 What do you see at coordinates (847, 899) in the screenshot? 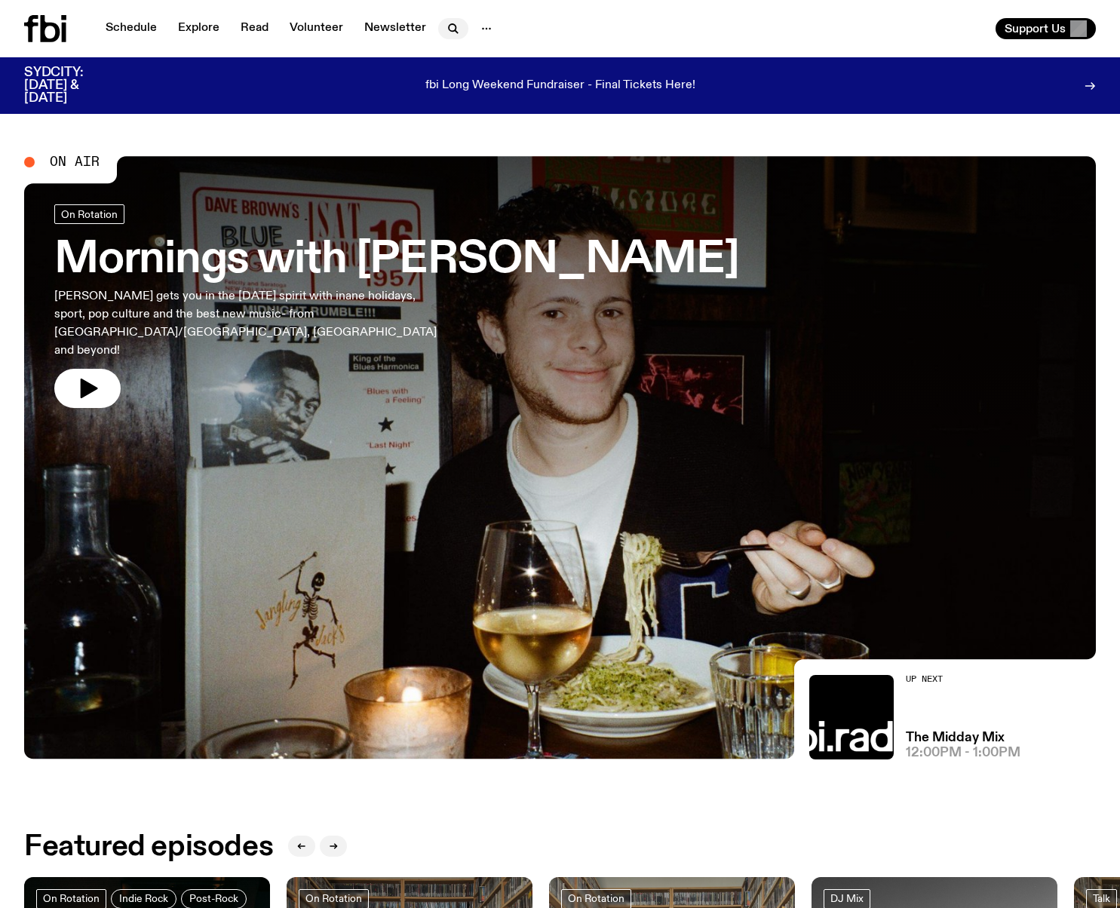
I see `span: DJ Mix` at bounding box center [847, 899].